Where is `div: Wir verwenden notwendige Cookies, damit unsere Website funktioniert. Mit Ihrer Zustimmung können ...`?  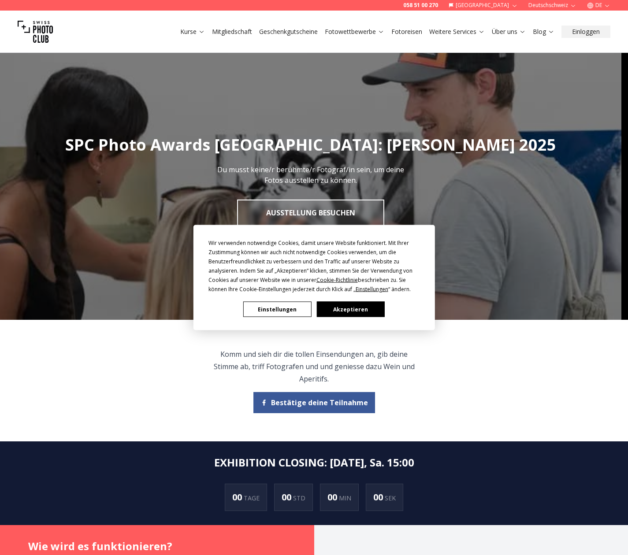 div: Wir verwenden notwendige Cookies, damit unsere Website funktioniert. Mit Ihrer Zustimmung können ... is located at coordinates (314, 266).